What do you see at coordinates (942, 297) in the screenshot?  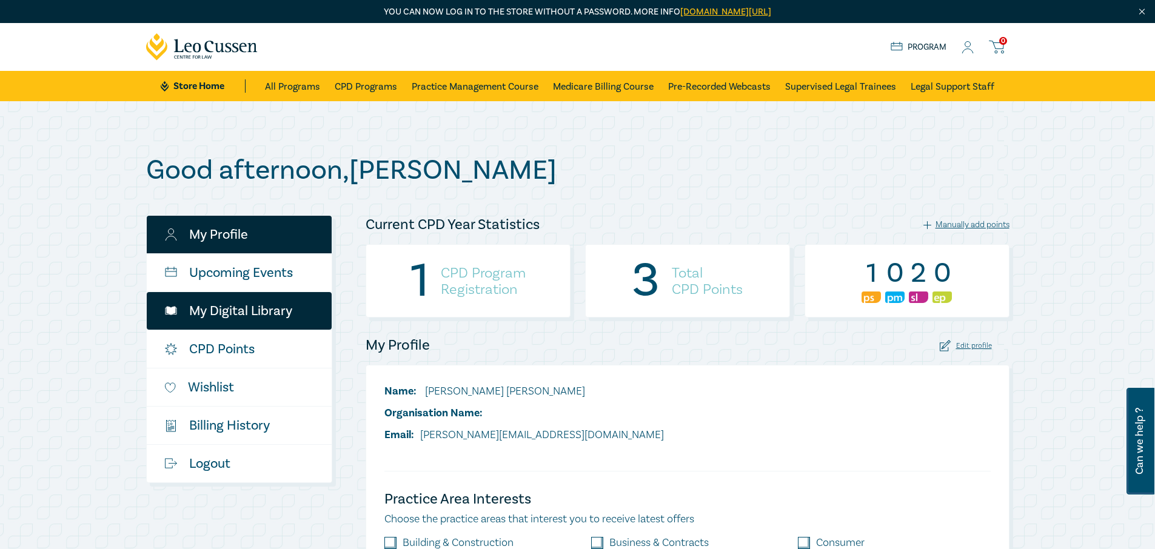 I see `img: Ethics & Professional Responsibility` at bounding box center [942, 297].